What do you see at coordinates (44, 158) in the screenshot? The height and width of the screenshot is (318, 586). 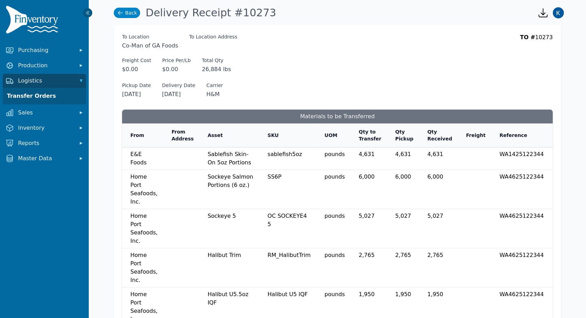 I see `button: Master Data` at bounding box center [44, 158].